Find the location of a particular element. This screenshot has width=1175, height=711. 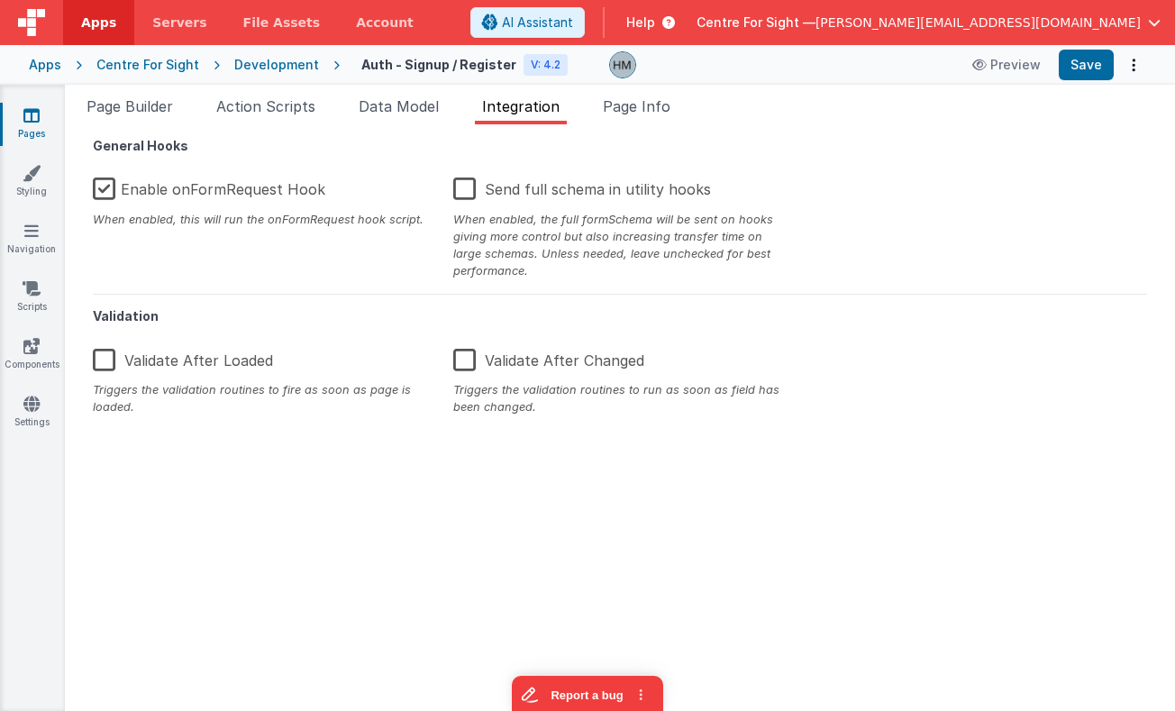

div: Triggers the validation routines to fire as soon as page is loaded. is located at coordinates (259, 398).